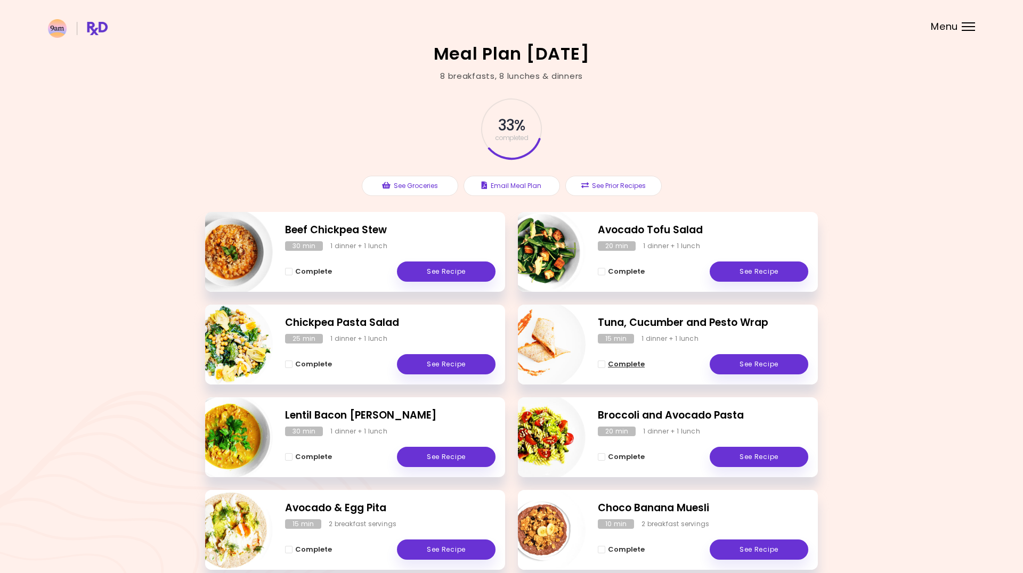 This screenshot has width=1023, height=573. I want to click on button: Complete - Tuna, Cucumber and Pesto Wrap, so click(621, 365).